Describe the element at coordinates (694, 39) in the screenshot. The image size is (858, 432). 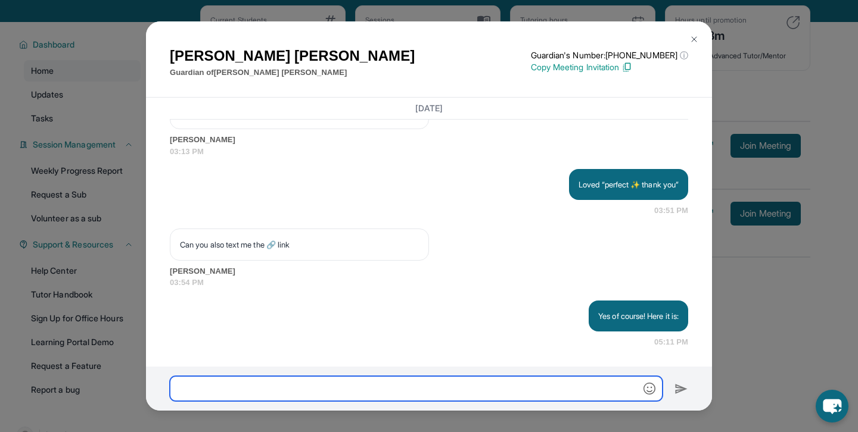
I see `img: Close Icon` at that location.